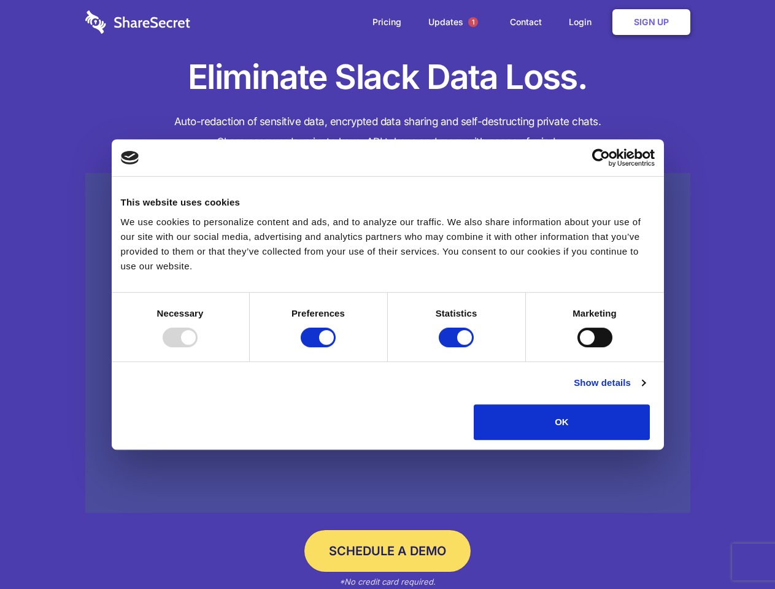 This screenshot has width=775, height=589. I want to click on a: Login, so click(583, 22).